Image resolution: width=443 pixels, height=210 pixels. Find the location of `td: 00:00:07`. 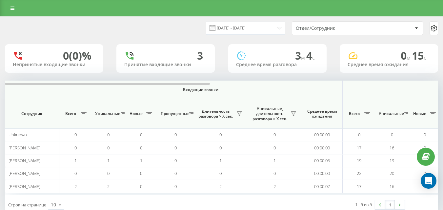

td: 00:00:07 is located at coordinates (322, 186).